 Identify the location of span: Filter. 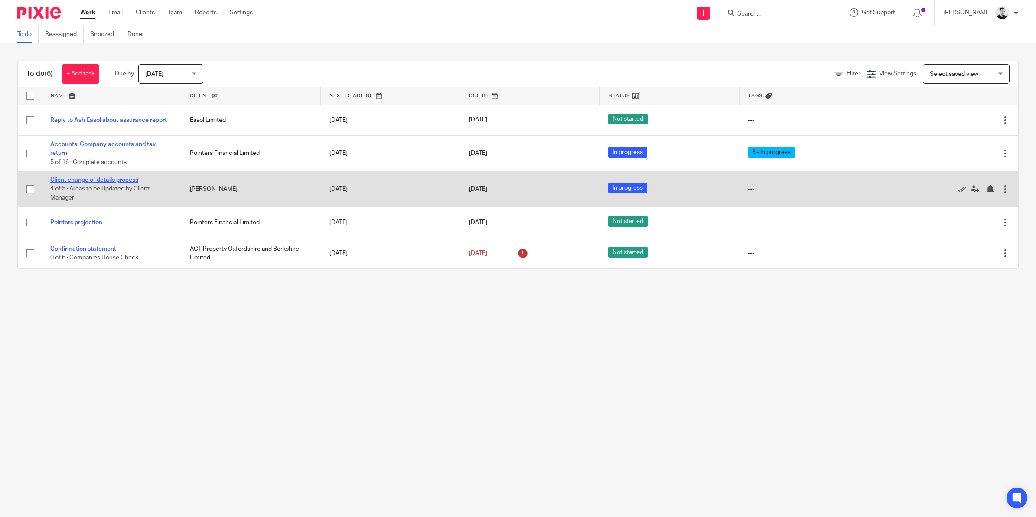
(854, 74).